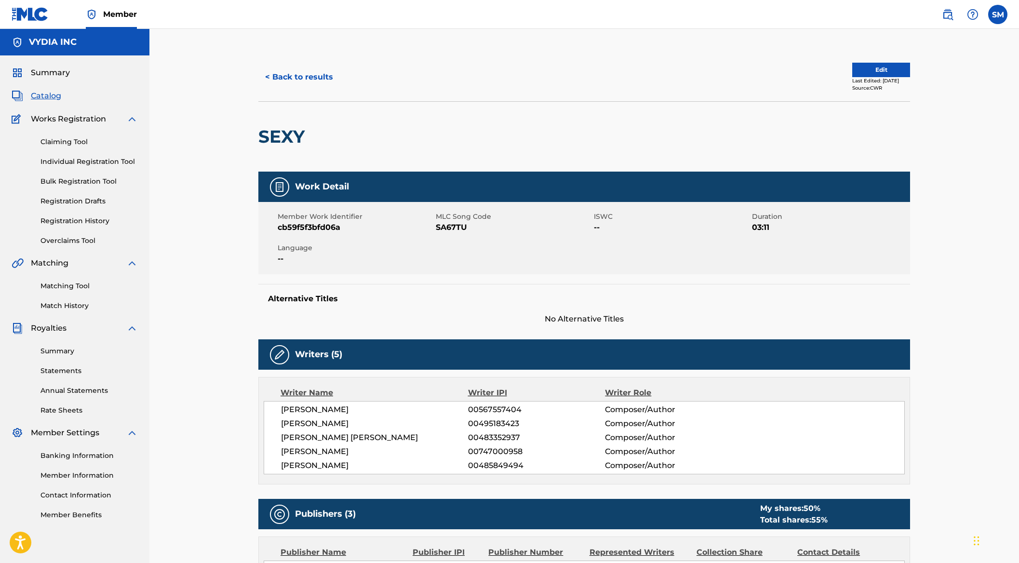  Describe the element at coordinates (284, 136) in the screenshot. I see `h2: SEXY` at that location.